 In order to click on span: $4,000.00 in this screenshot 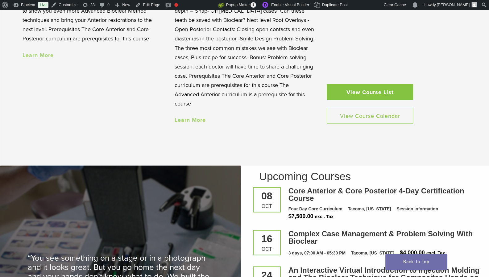, I will do `click(412, 253)`.